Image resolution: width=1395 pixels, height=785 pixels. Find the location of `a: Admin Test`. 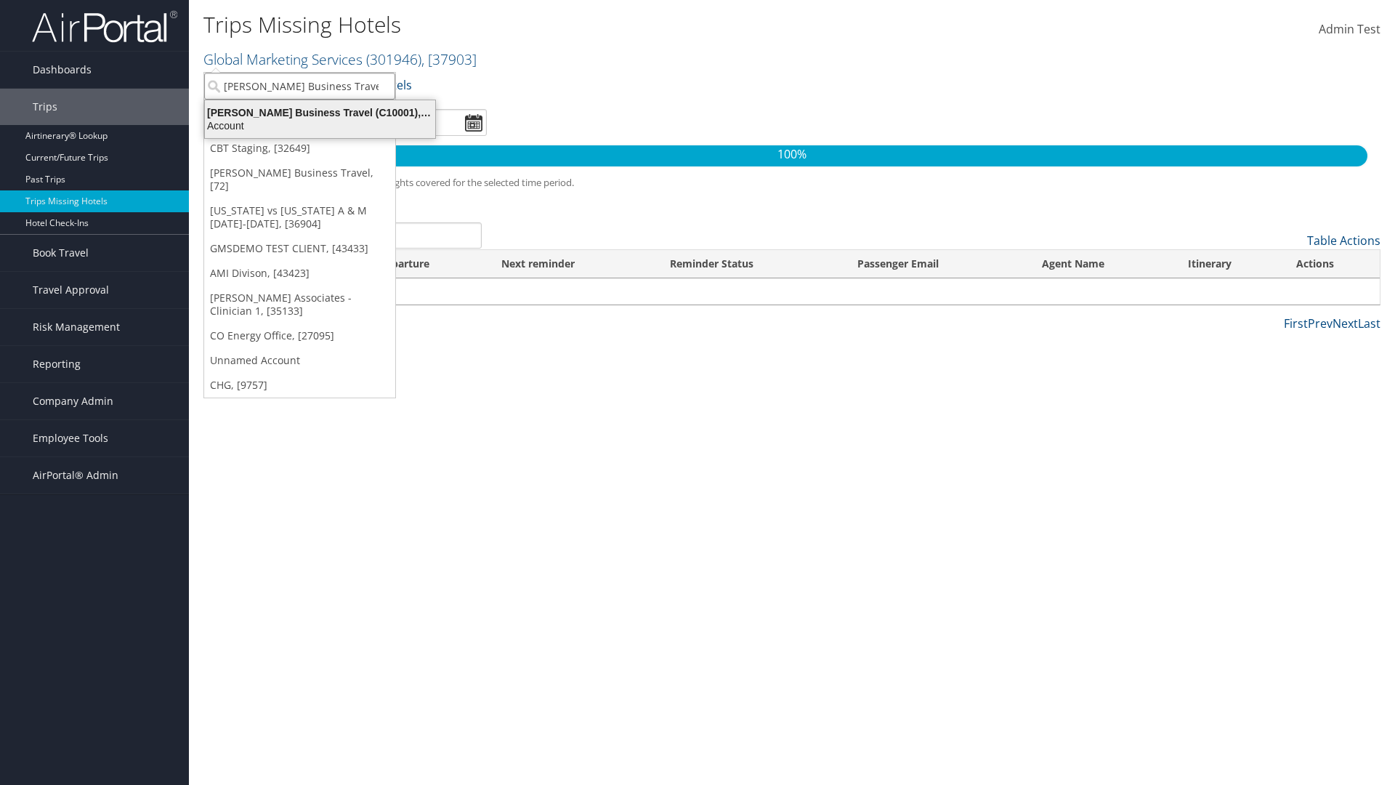

a: Admin Test is located at coordinates (1349, 30).